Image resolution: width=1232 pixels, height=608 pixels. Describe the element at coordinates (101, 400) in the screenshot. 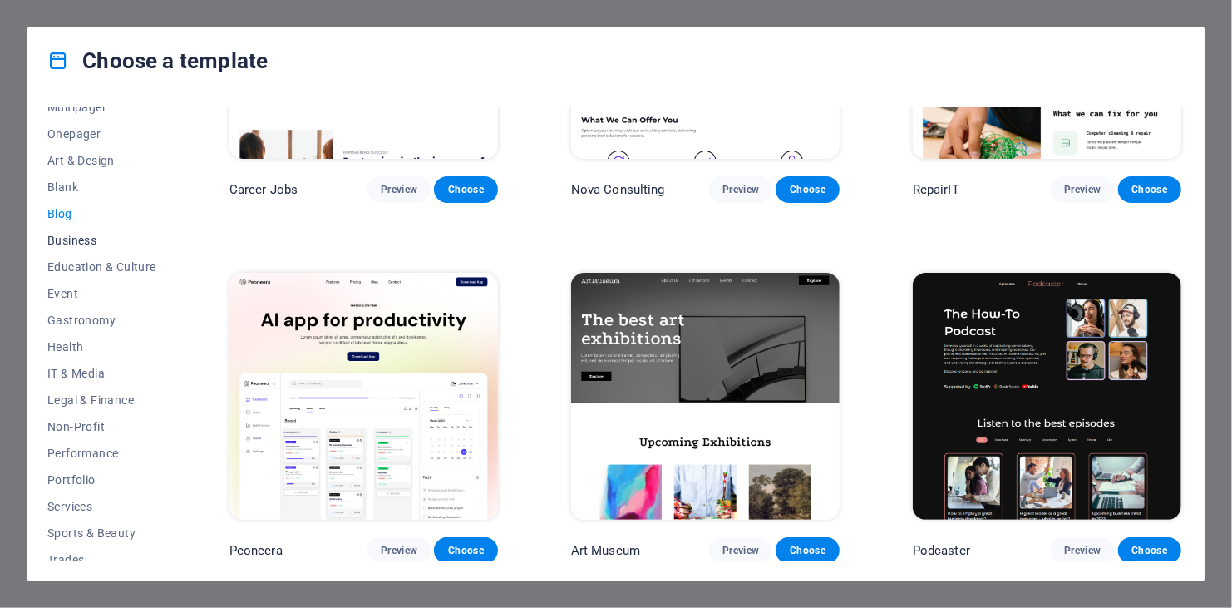

I see `span: Legal & Finance` at that location.